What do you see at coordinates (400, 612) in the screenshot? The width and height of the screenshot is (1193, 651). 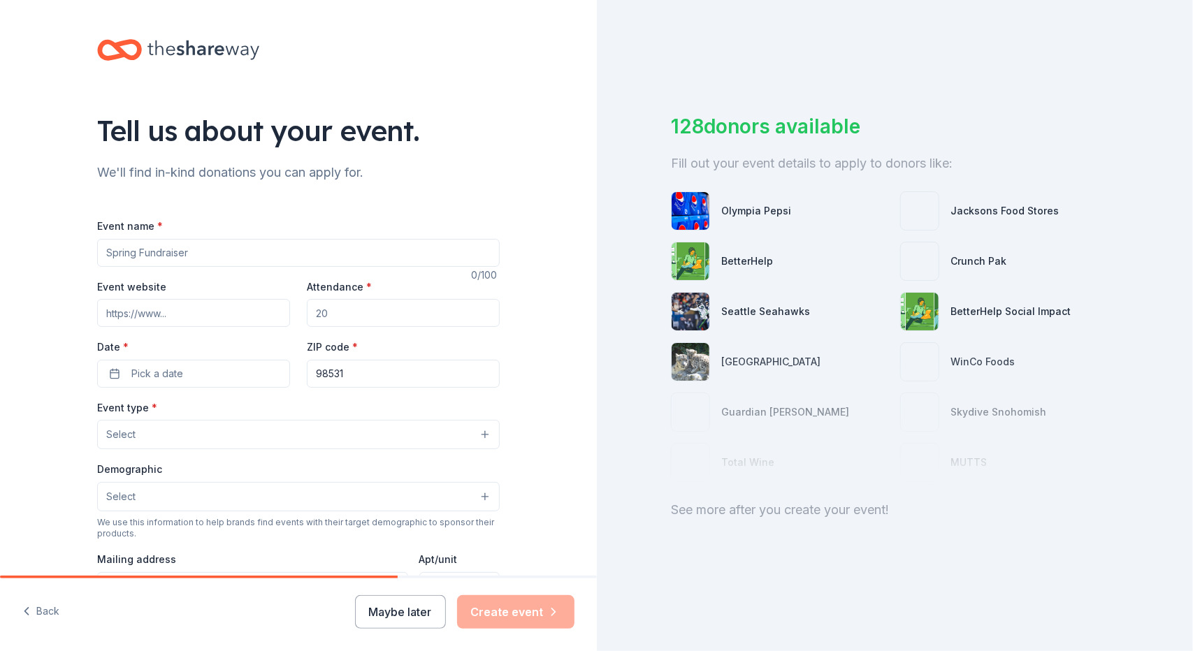 I see `button: Maybe later` at bounding box center [400, 612].